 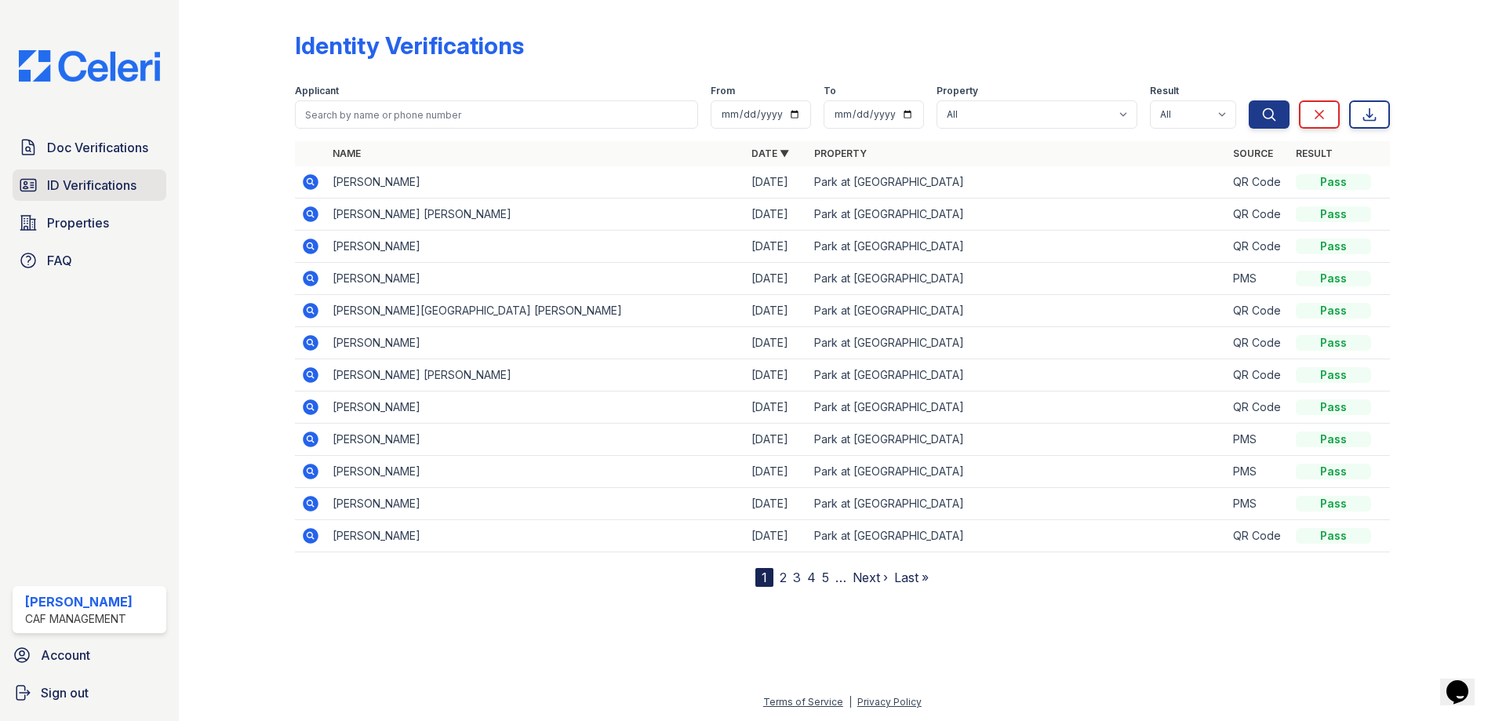 What do you see at coordinates (78, 223) in the screenshot?
I see `span: Properties` at bounding box center [78, 223].